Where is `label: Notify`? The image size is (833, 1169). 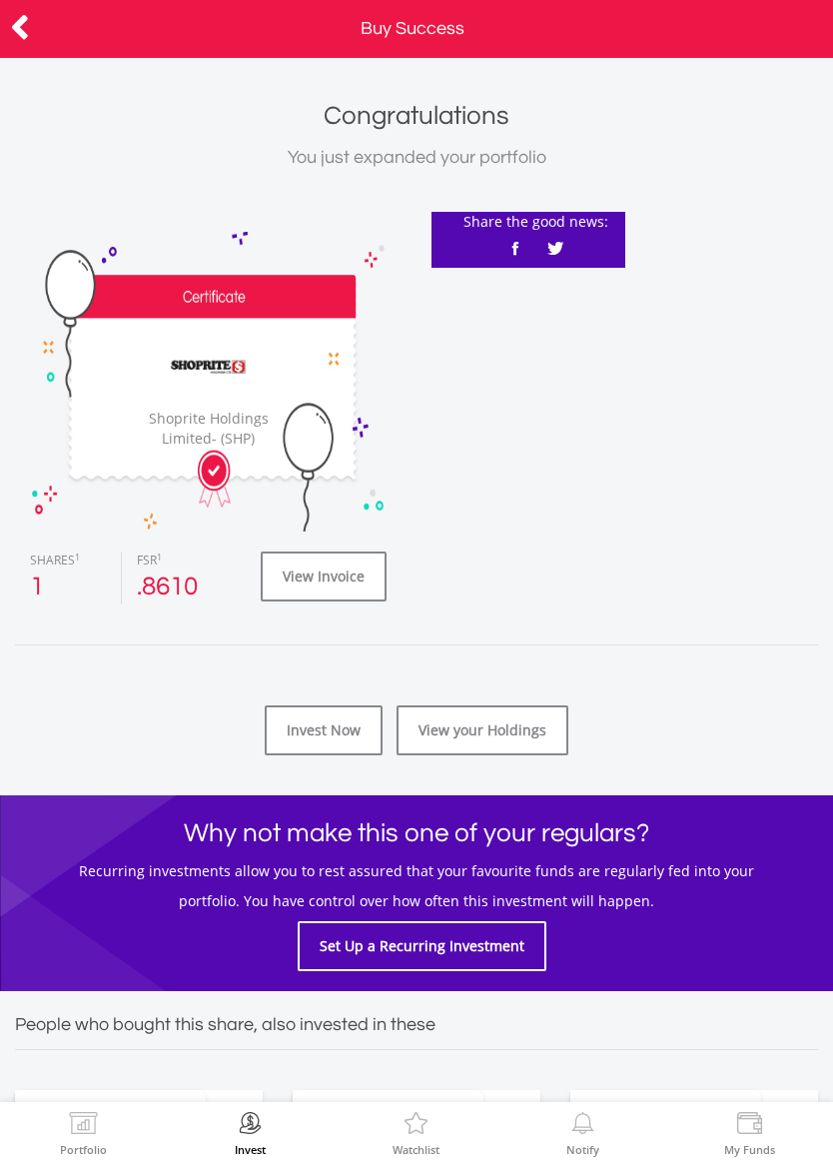
label: Notify is located at coordinates (582, 1149).